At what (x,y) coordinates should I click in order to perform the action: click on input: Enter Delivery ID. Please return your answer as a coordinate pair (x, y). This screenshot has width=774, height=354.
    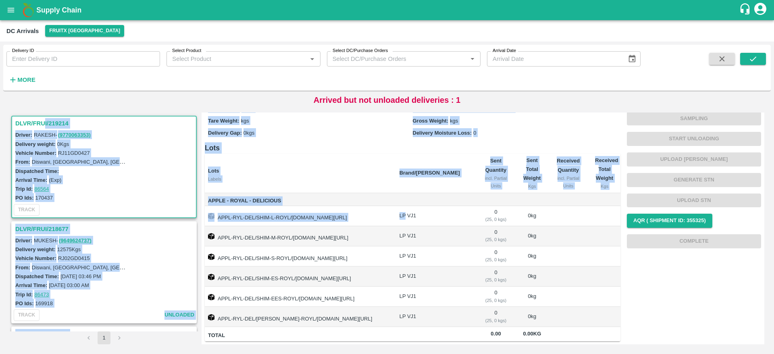
    Looking at the image, I should click on (83, 59).